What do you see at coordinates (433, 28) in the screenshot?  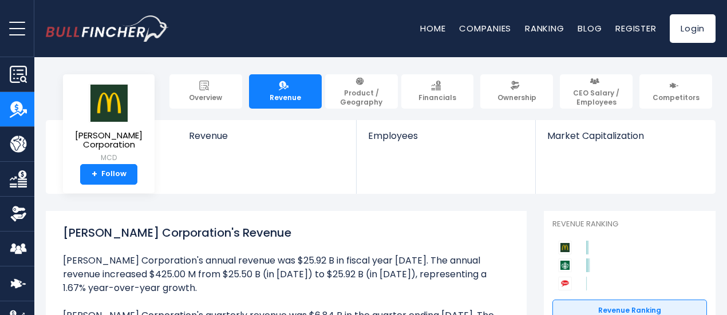 I see `a: Home` at bounding box center [433, 28].